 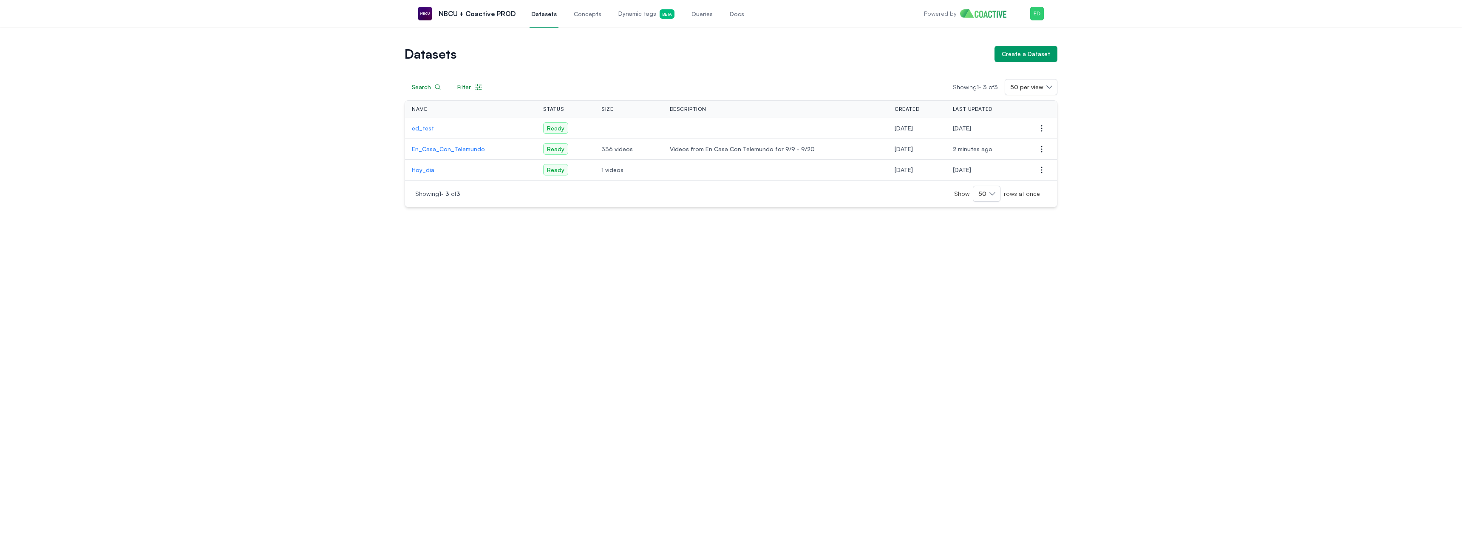 I want to click on button: Create a Dataset, so click(x=1026, y=54).